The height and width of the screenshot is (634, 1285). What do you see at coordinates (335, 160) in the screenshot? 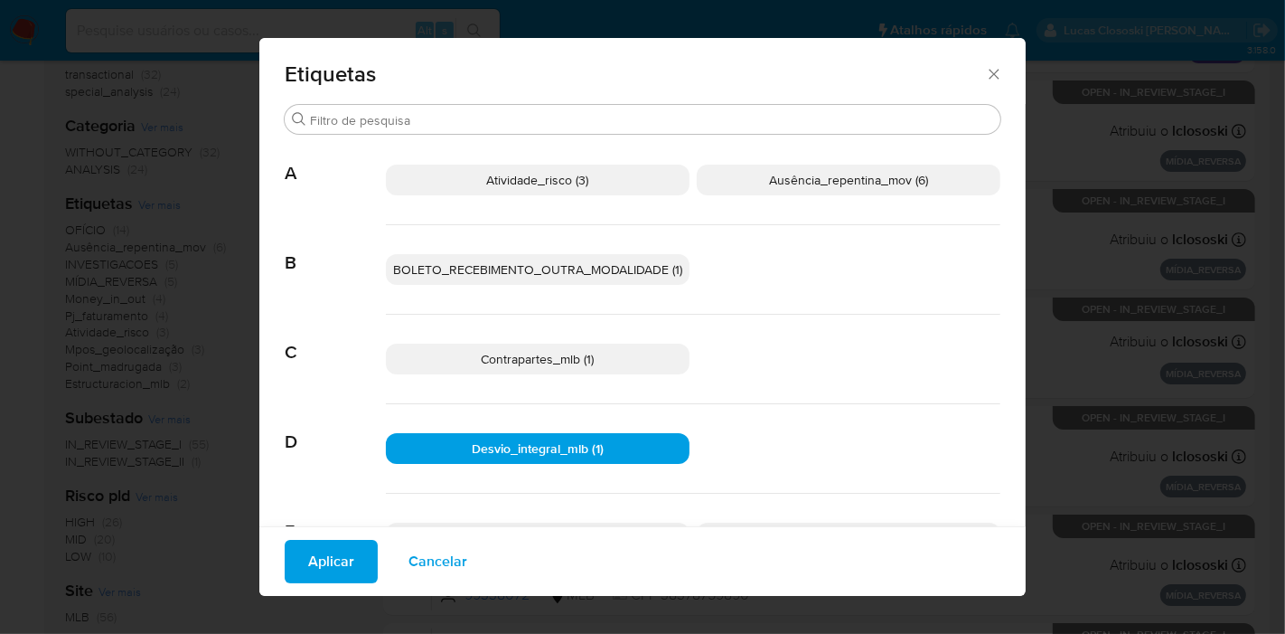
I see `span: A` at bounding box center [335, 160].